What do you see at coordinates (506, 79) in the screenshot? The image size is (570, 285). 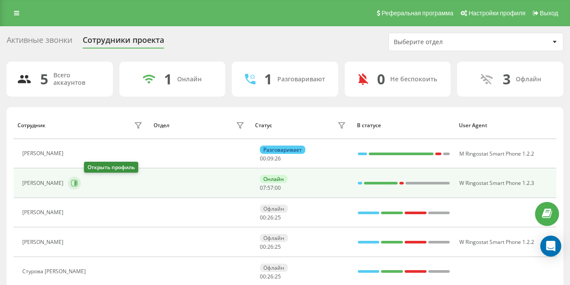 I see `div: 3` at bounding box center [506, 79].